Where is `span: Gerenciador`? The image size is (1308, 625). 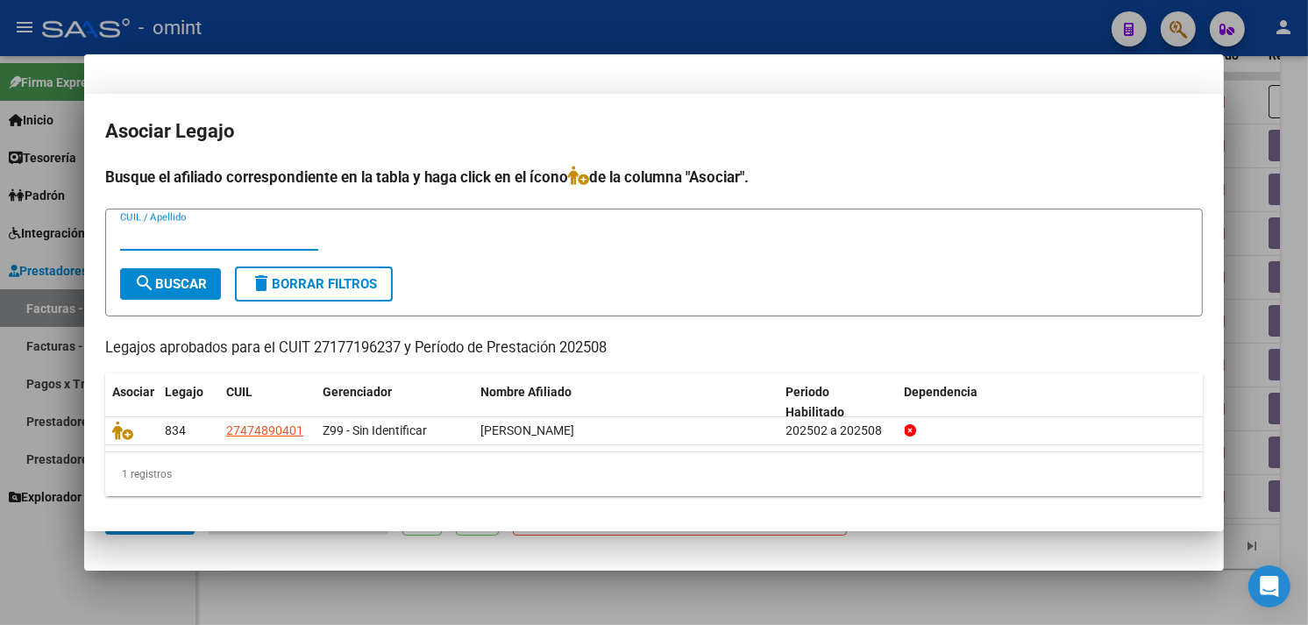 span: Gerenciador is located at coordinates (357, 392).